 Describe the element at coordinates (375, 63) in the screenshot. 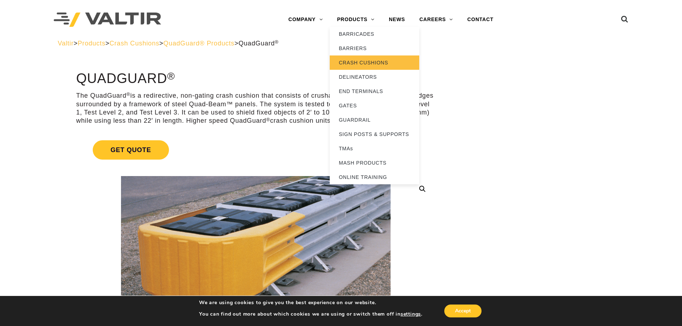

I see `a: CRASH CUSHIONS` at that location.